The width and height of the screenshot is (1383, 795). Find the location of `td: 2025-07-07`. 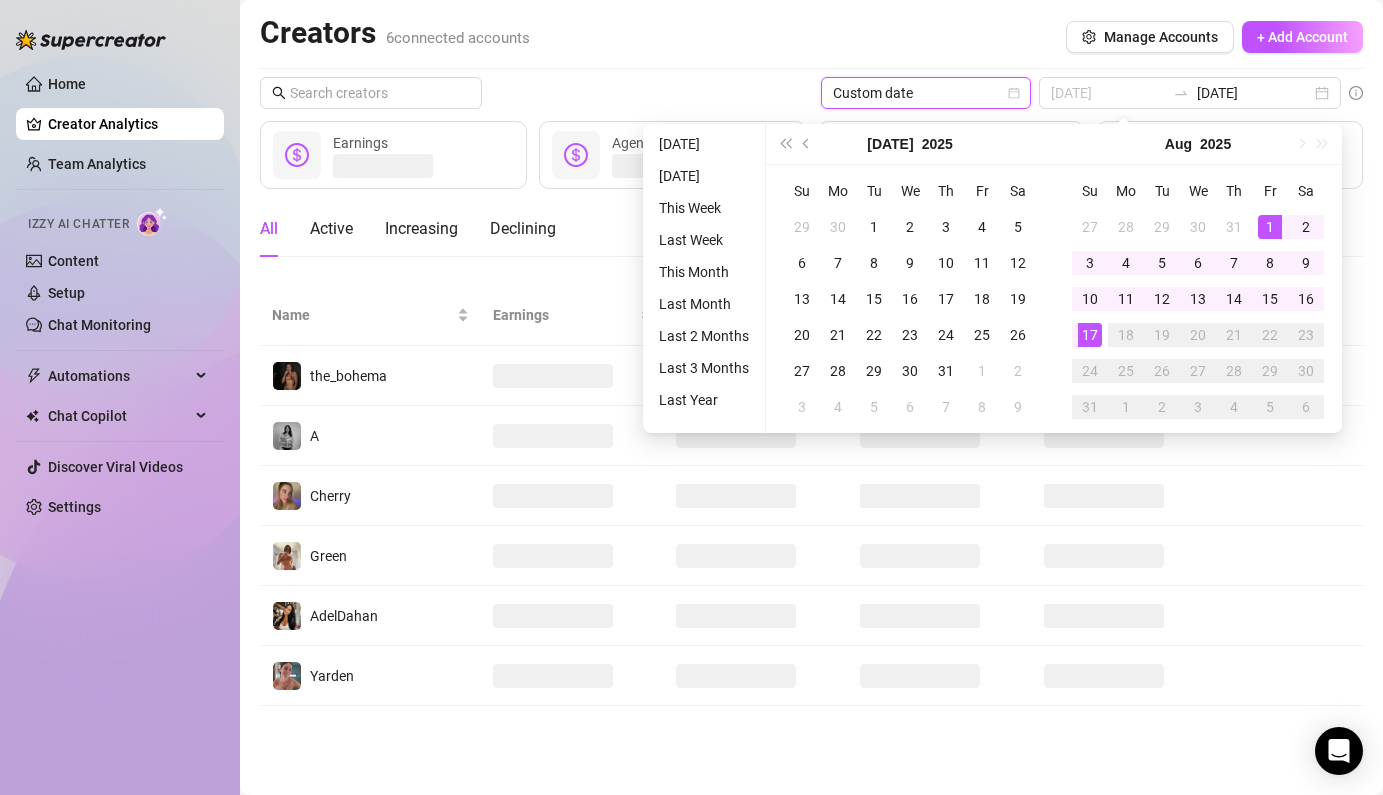

td: 2025-07-07 is located at coordinates (838, 263).